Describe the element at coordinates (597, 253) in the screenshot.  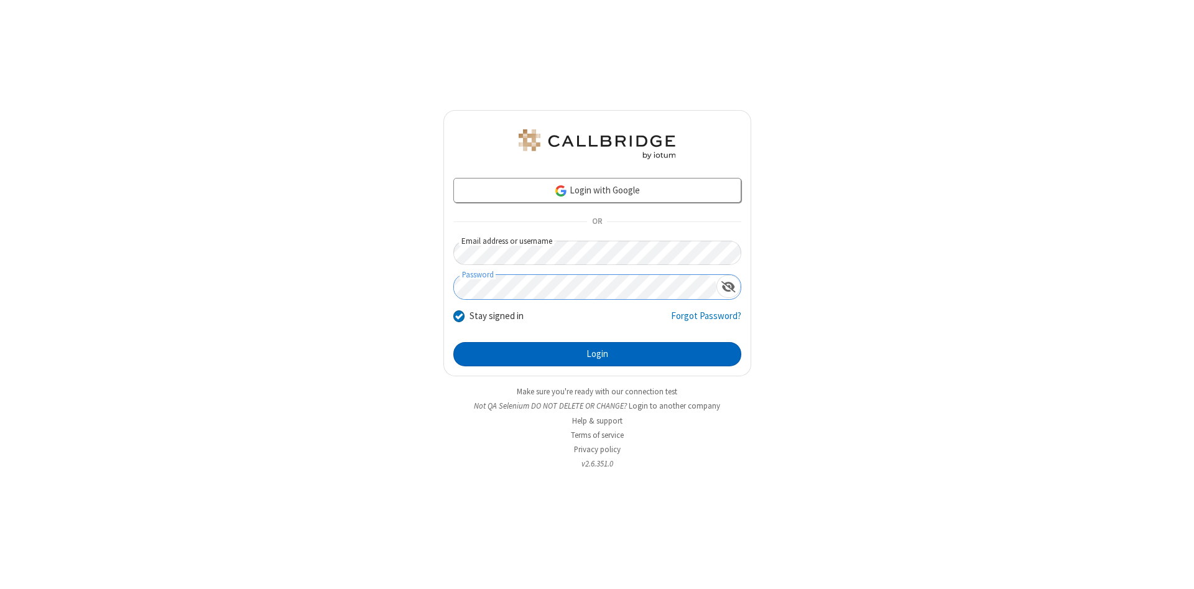
I see `input: Email address or username` at that location.